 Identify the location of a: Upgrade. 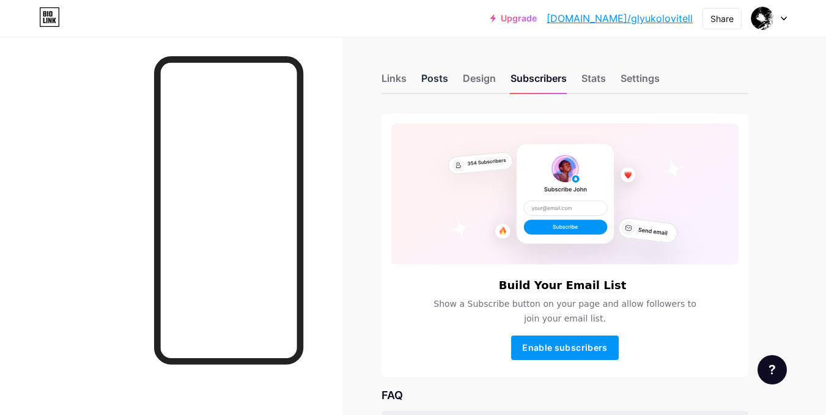
(514, 18).